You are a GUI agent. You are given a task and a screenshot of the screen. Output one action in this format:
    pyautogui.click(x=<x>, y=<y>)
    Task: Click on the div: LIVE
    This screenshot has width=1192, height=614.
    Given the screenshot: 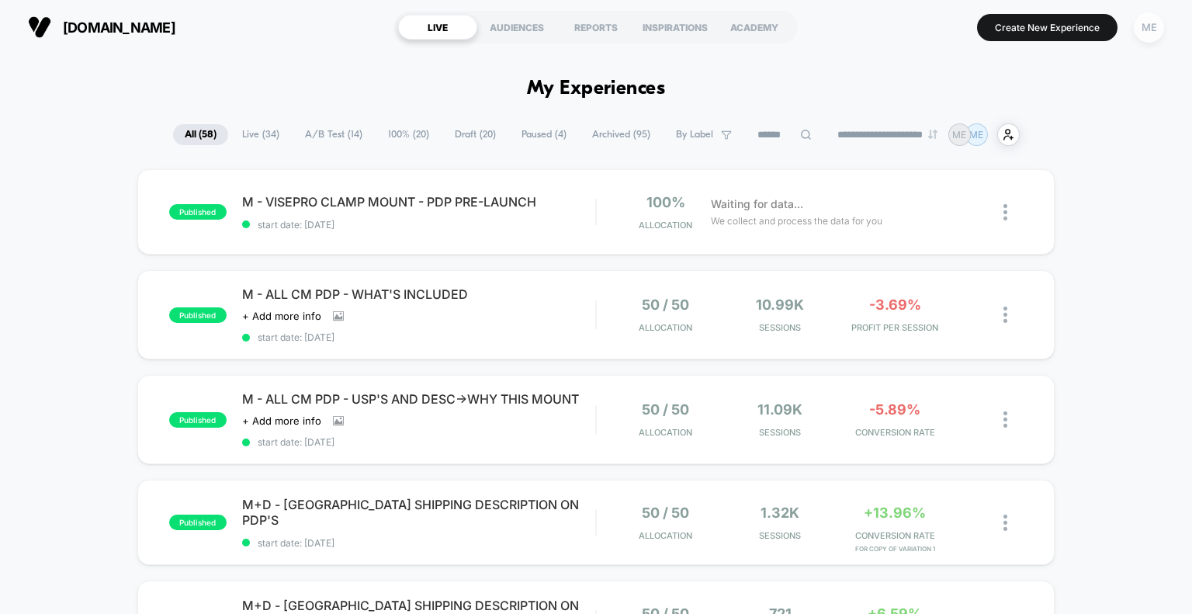 What is the action you would take?
    pyautogui.click(x=438, y=27)
    